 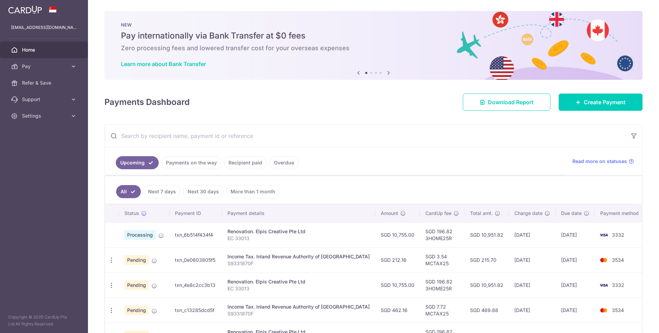 What do you see at coordinates (45, 116) in the screenshot?
I see `span: Settings` at bounding box center [45, 116].